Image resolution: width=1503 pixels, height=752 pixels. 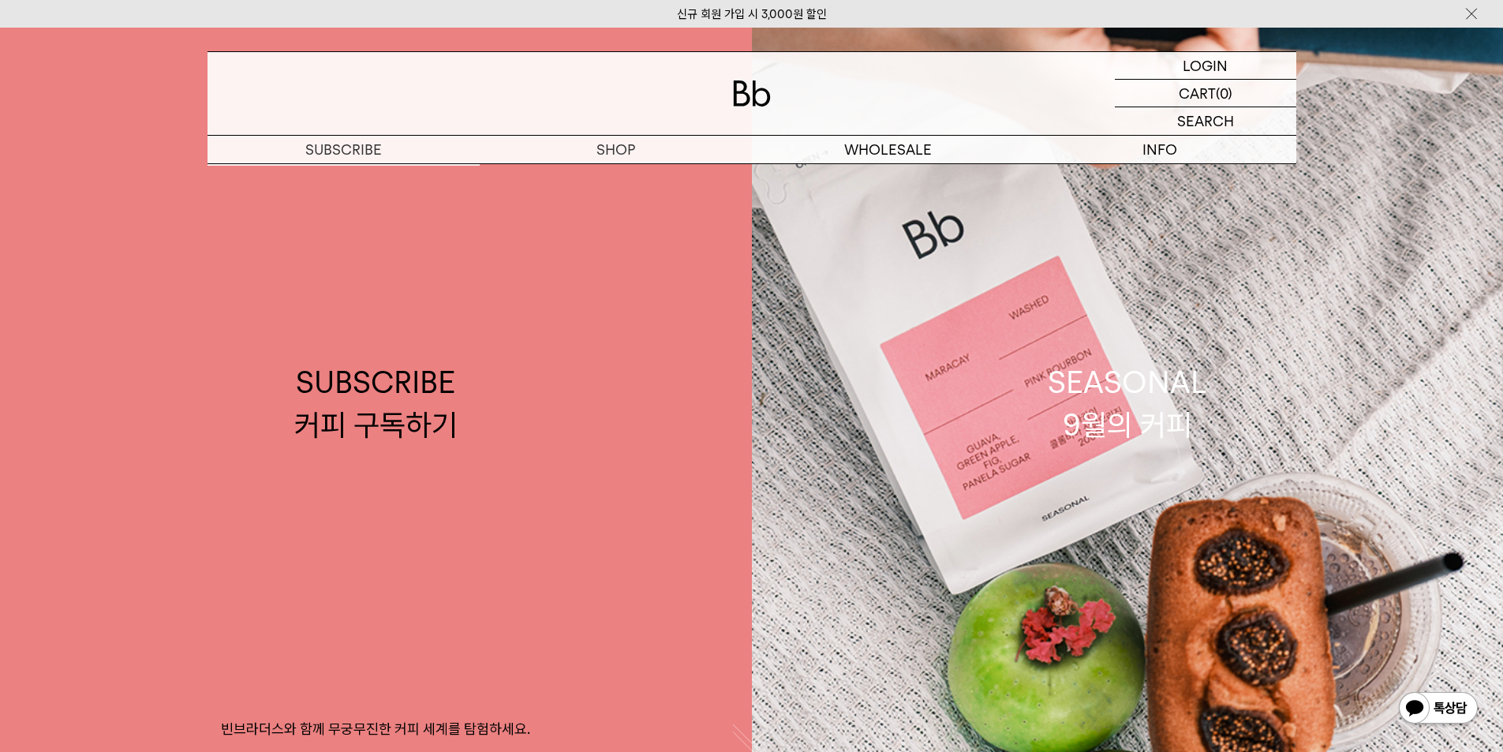 What do you see at coordinates (343, 149) in the screenshot?
I see `a: SUBSCRIBE` at bounding box center [343, 149].